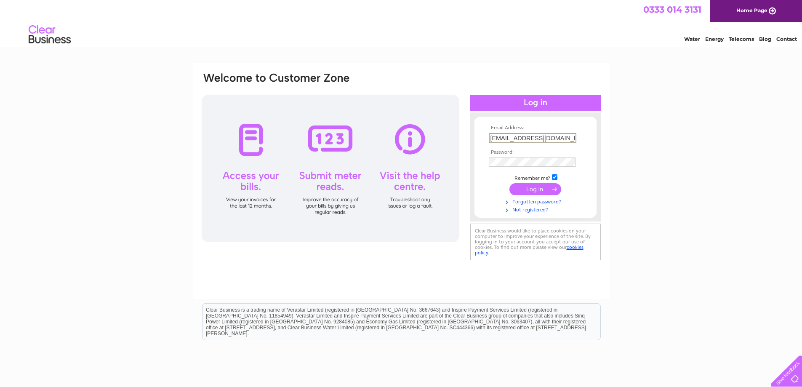  What do you see at coordinates (529, 250) in the screenshot?
I see `a: cookies policy` at bounding box center [529, 250].